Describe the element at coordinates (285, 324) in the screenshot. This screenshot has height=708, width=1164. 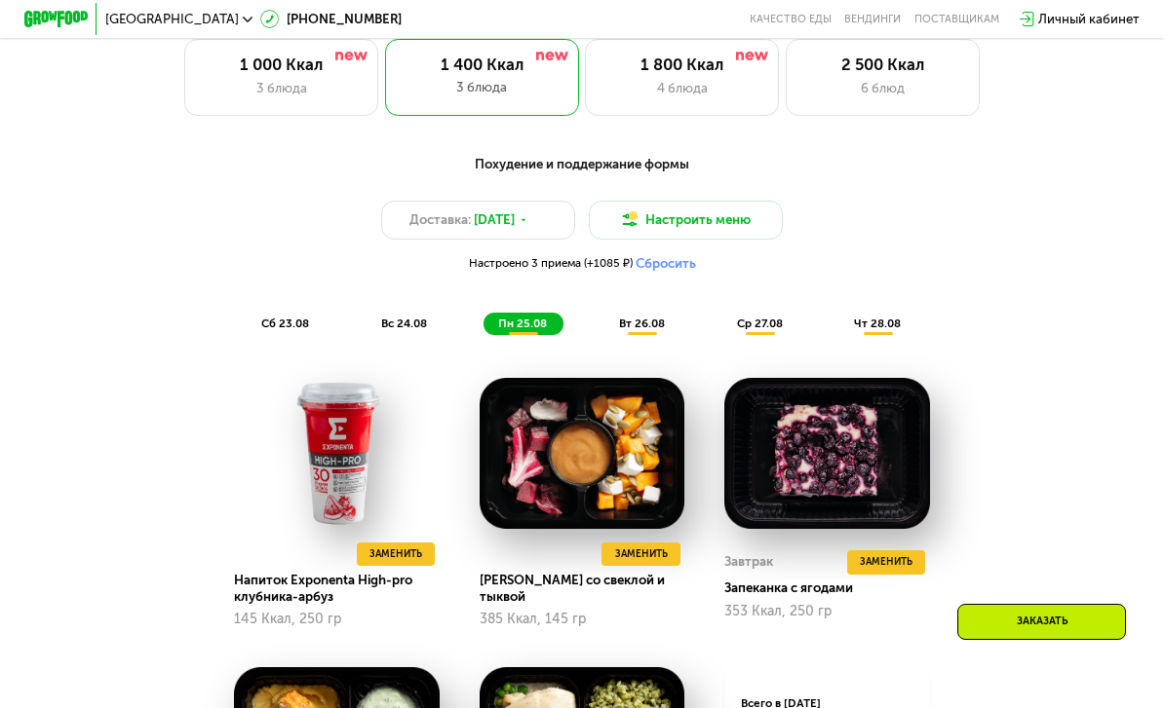
I see `span: сб 23.08` at that location.